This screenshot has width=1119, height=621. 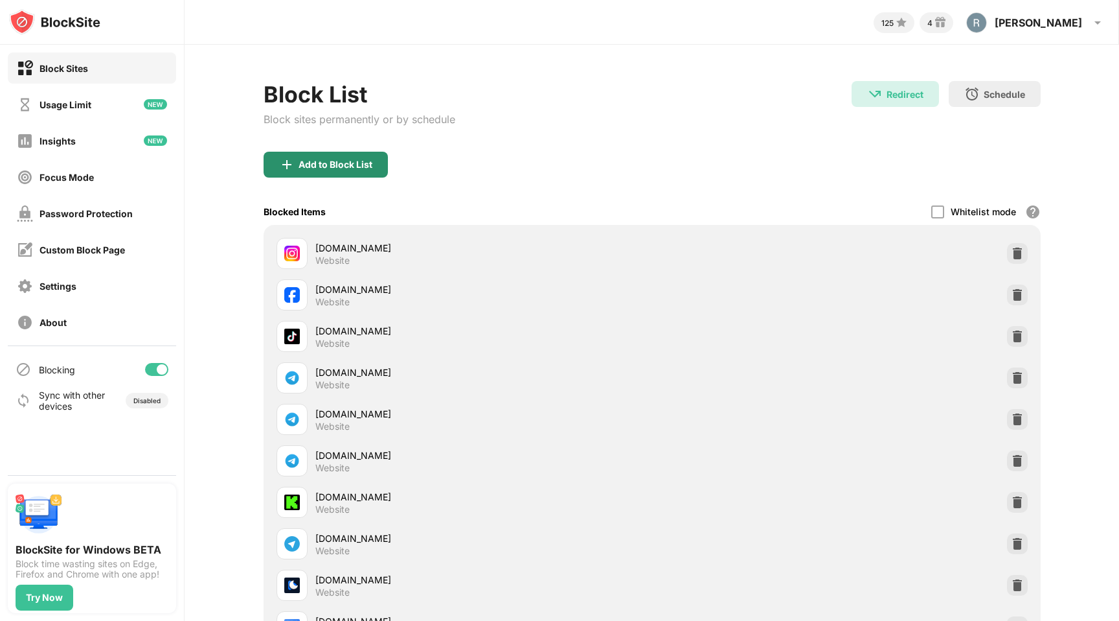 I want to click on img: push-desktop.svg, so click(x=39, y=514).